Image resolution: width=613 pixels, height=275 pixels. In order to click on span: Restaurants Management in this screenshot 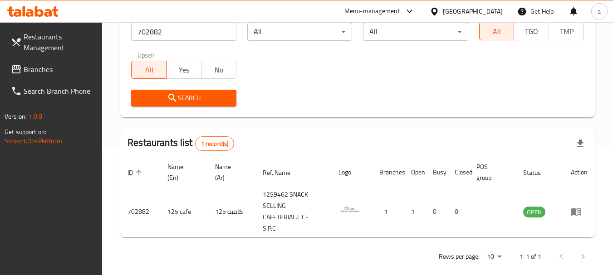, I will do `click(59, 42)`.